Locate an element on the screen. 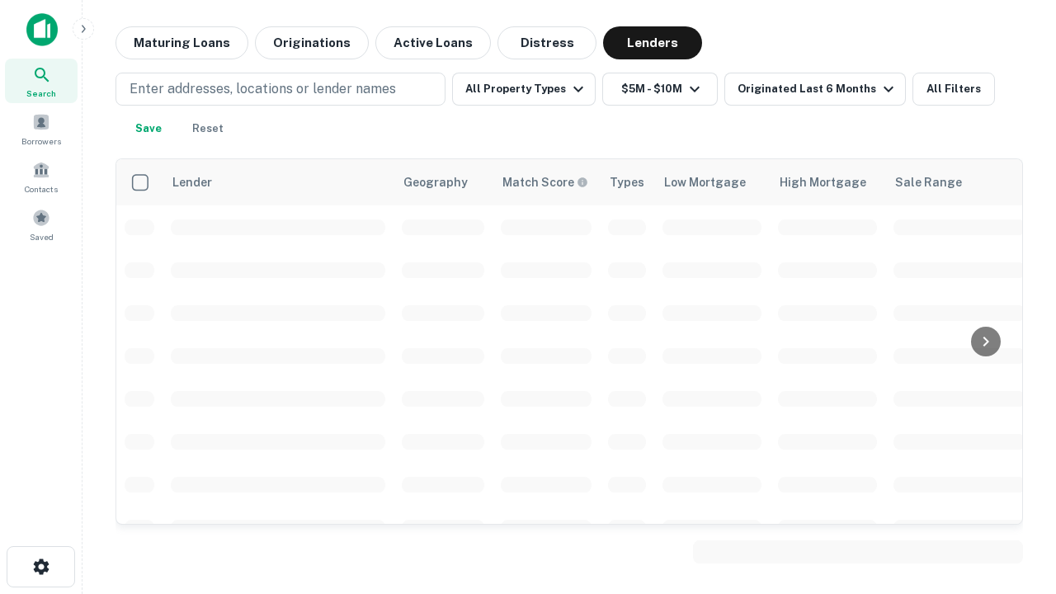 This screenshot has height=594, width=1056. a: Contacts is located at coordinates (41, 177).